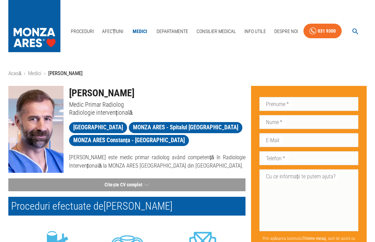 Image resolution: width=375 pixels, height=242 pixels. I want to click on p: Radiologie intervențională, so click(157, 112).